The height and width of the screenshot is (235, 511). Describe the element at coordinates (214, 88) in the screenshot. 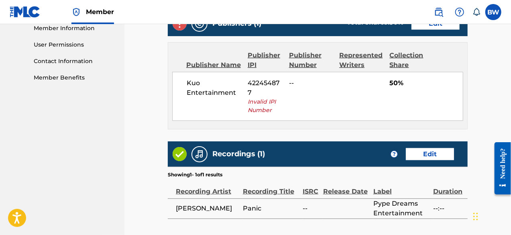

I see `span: Kuo Entertainment` at that location.